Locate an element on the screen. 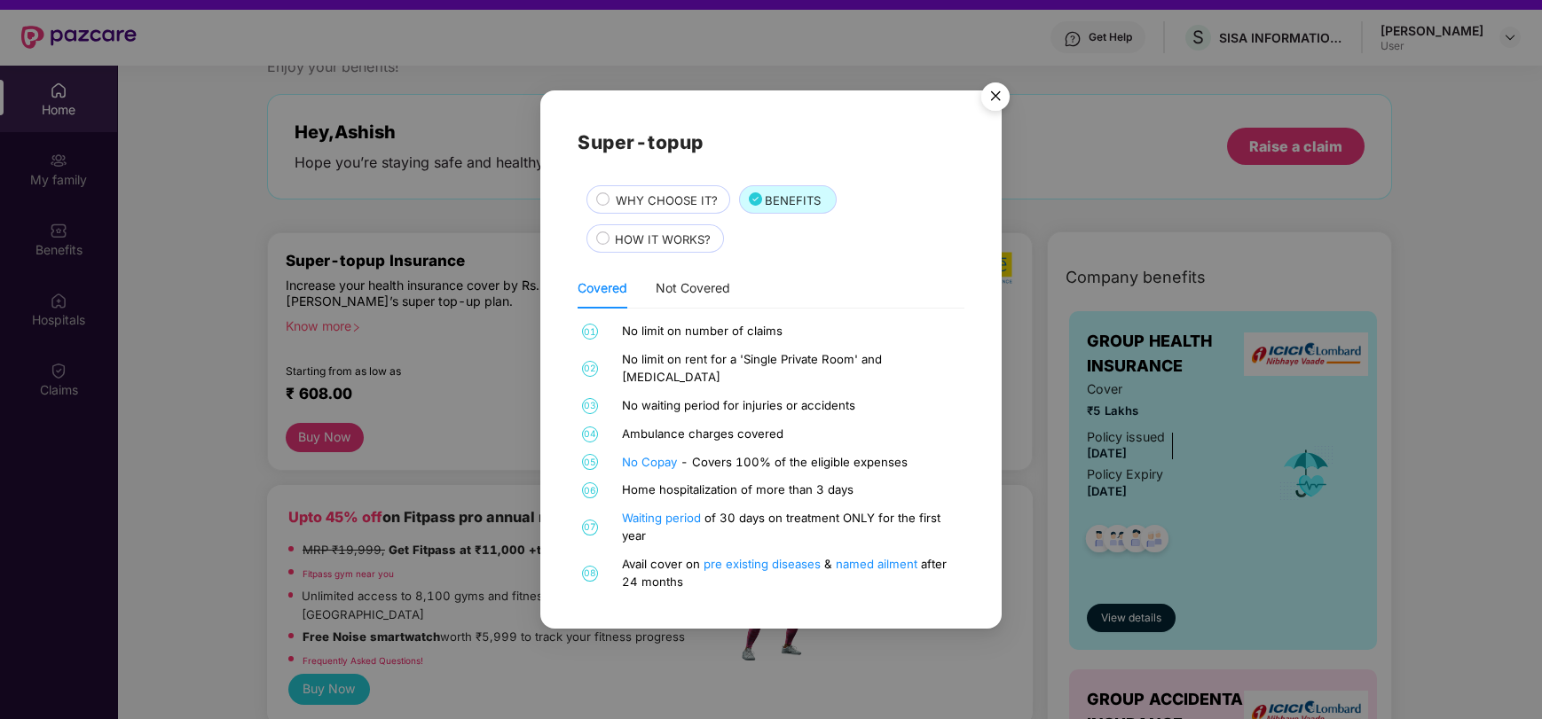  a: Waiting period is located at coordinates (663, 518).